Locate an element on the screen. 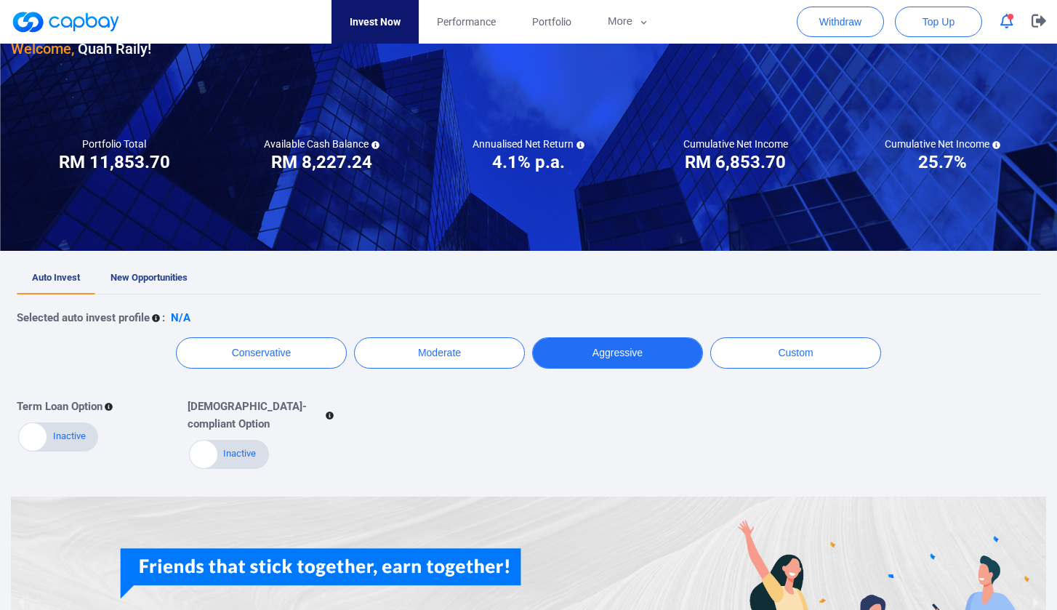  span: Welcome, is located at coordinates (42, 49).